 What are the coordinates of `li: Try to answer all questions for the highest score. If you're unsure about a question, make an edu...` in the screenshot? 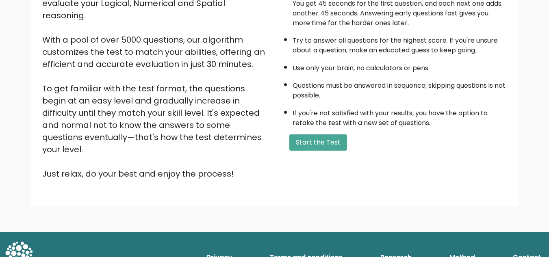 It's located at (400, 43).